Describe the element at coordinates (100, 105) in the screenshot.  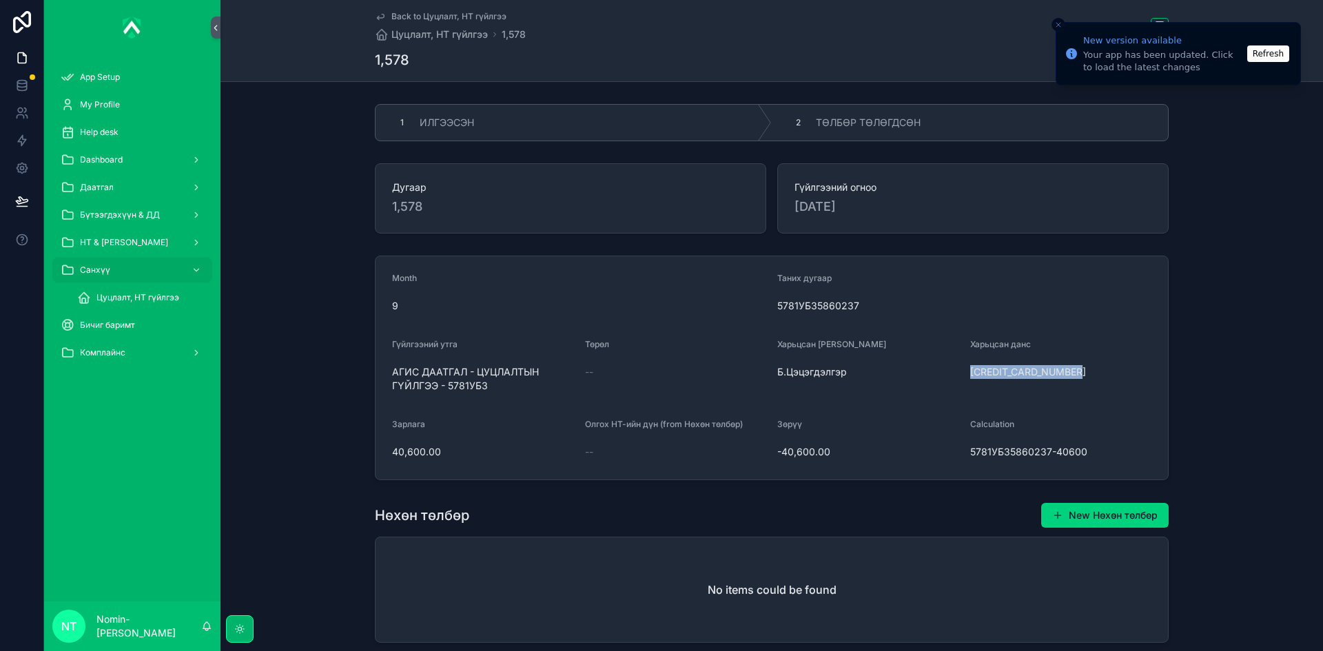
I see `span: My Profile` at that location.